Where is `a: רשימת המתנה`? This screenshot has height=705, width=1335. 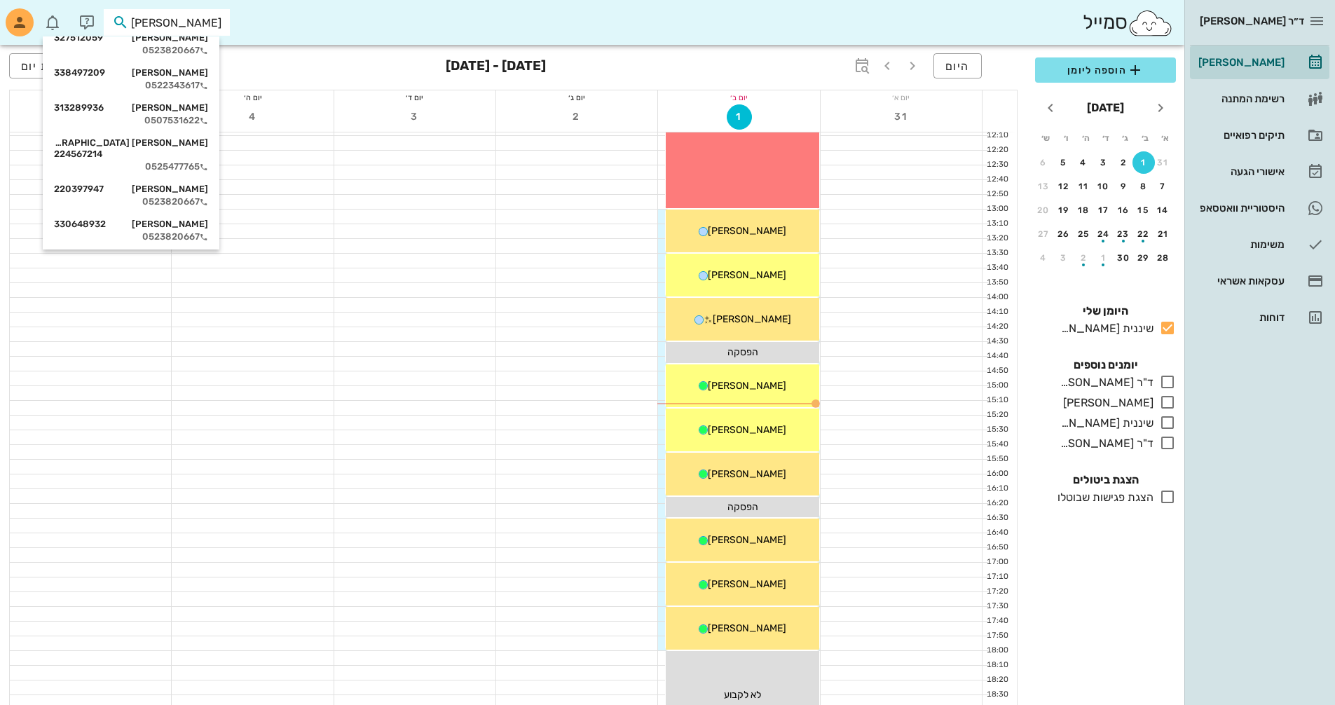
a: רשימת המתנה is located at coordinates (1259, 99).